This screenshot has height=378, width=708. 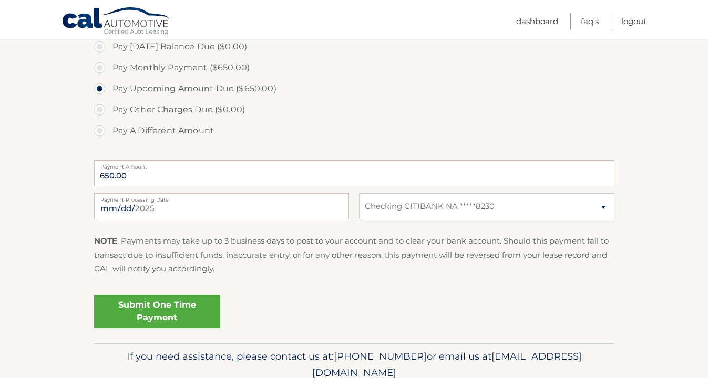 I want to click on label: Payment Processing Date, so click(x=221, y=198).